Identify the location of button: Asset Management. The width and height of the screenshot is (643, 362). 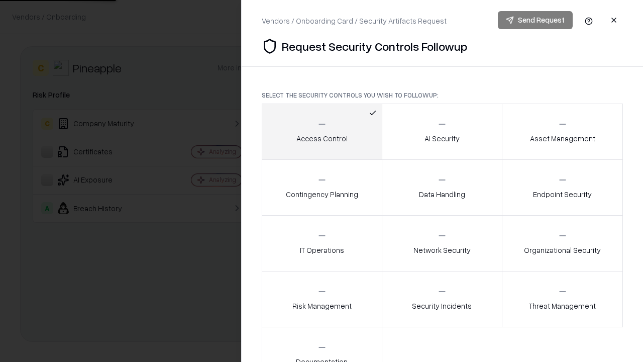
(562, 132).